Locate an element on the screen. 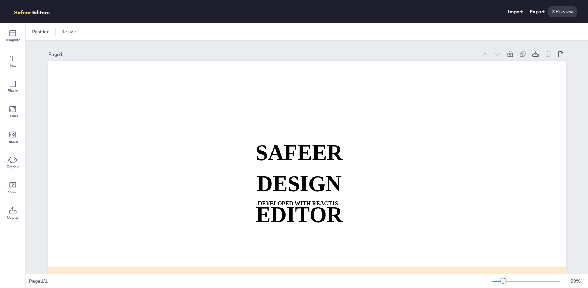 The width and height of the screenshot is (588, 288). span: Position is located at coordinates (40, 32).